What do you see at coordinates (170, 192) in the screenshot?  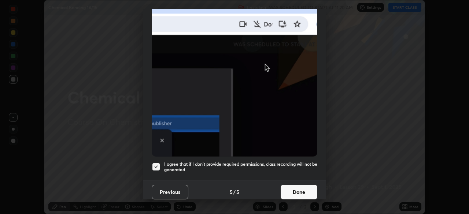 I see `button: Previous` at bounding box center [170, 192].